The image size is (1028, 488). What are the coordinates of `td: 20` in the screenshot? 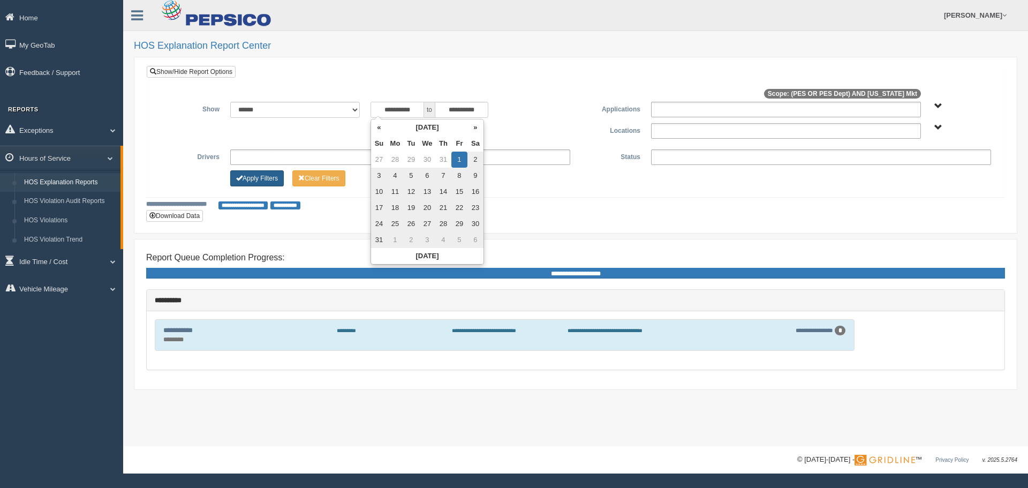 It's located at (427, 208).